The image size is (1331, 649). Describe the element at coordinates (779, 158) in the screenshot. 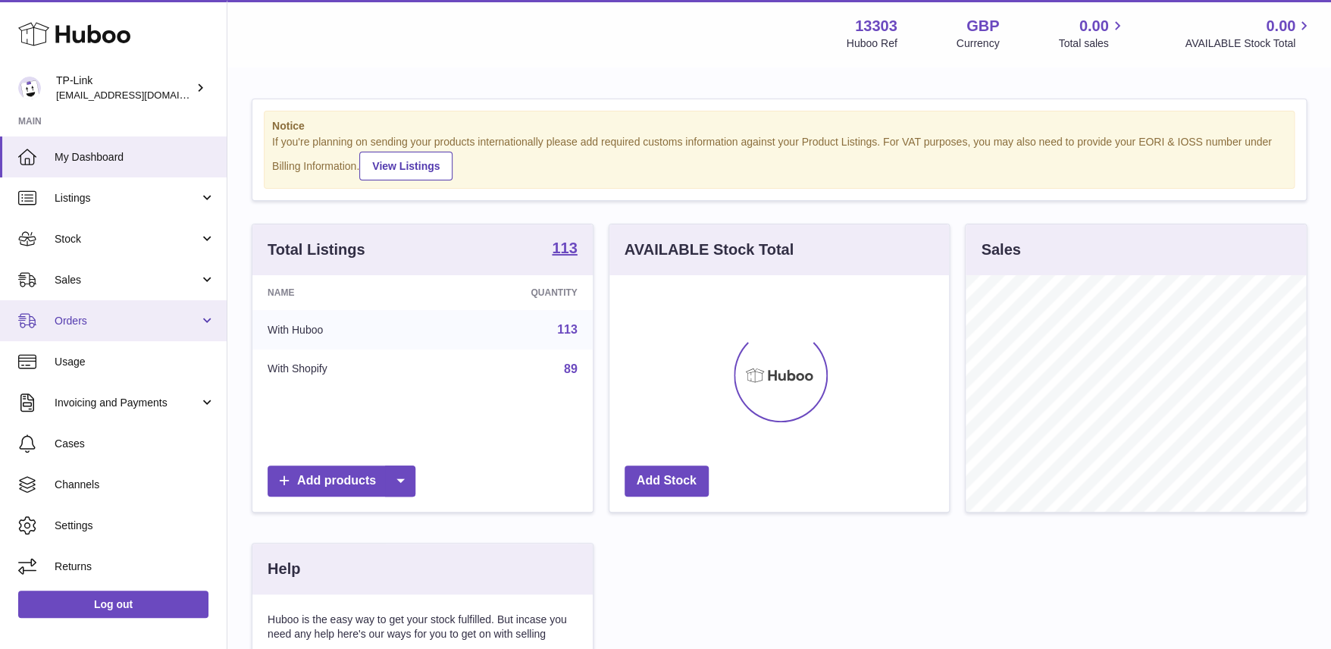

I see `div: If you're planning on sending your products internationally please add required customs informati...` at that location.